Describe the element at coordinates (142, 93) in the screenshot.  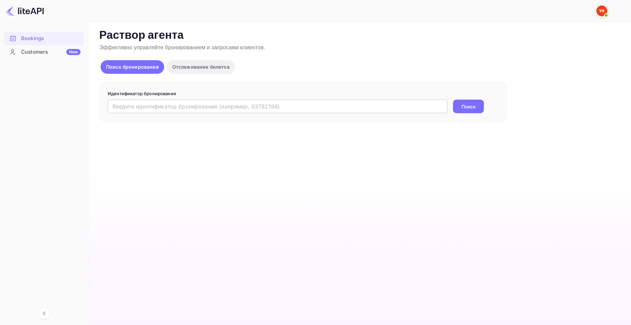
I see `ya-tr-span: Идентификатор бронирования` at that location.